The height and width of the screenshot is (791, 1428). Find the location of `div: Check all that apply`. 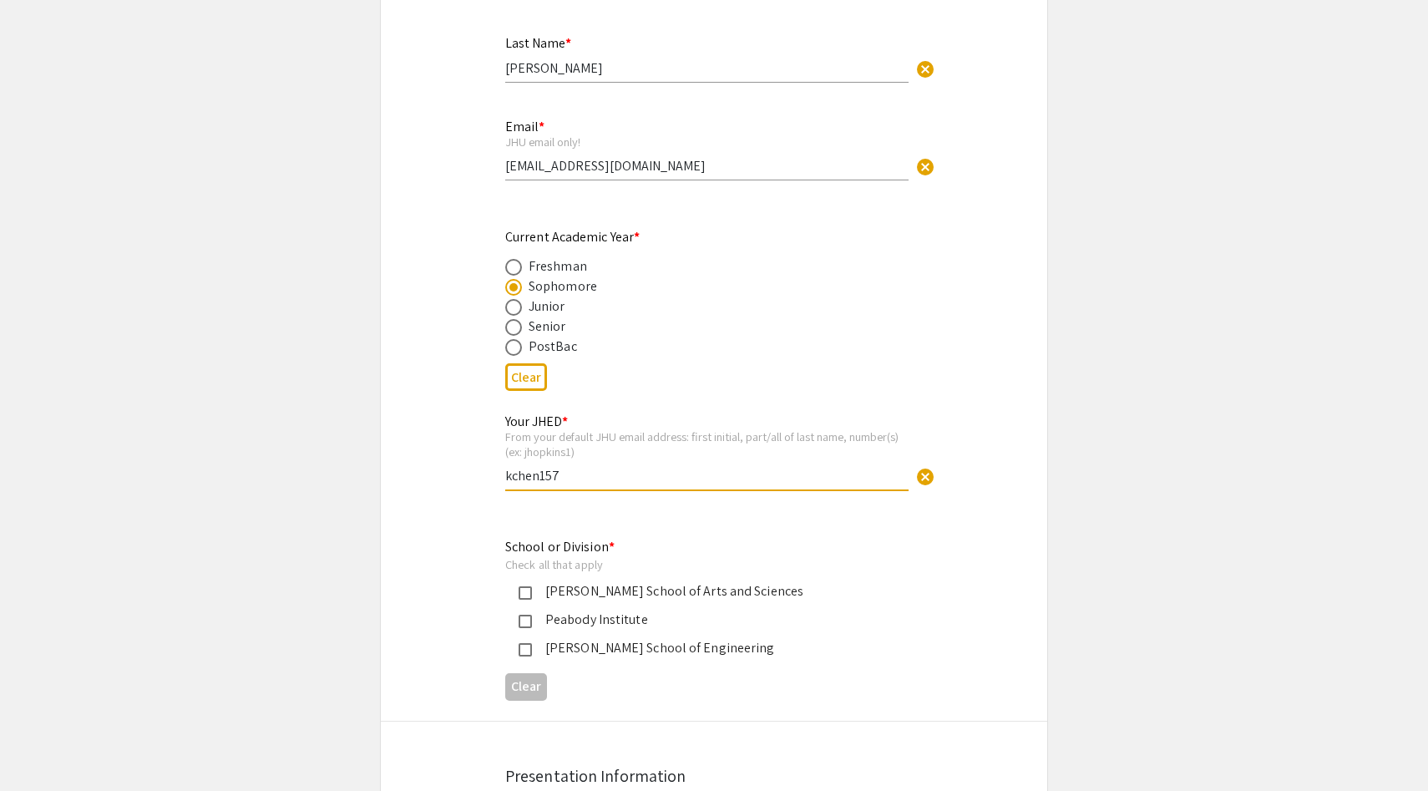

div: Check all that apply is located at coordinates (701, 564).